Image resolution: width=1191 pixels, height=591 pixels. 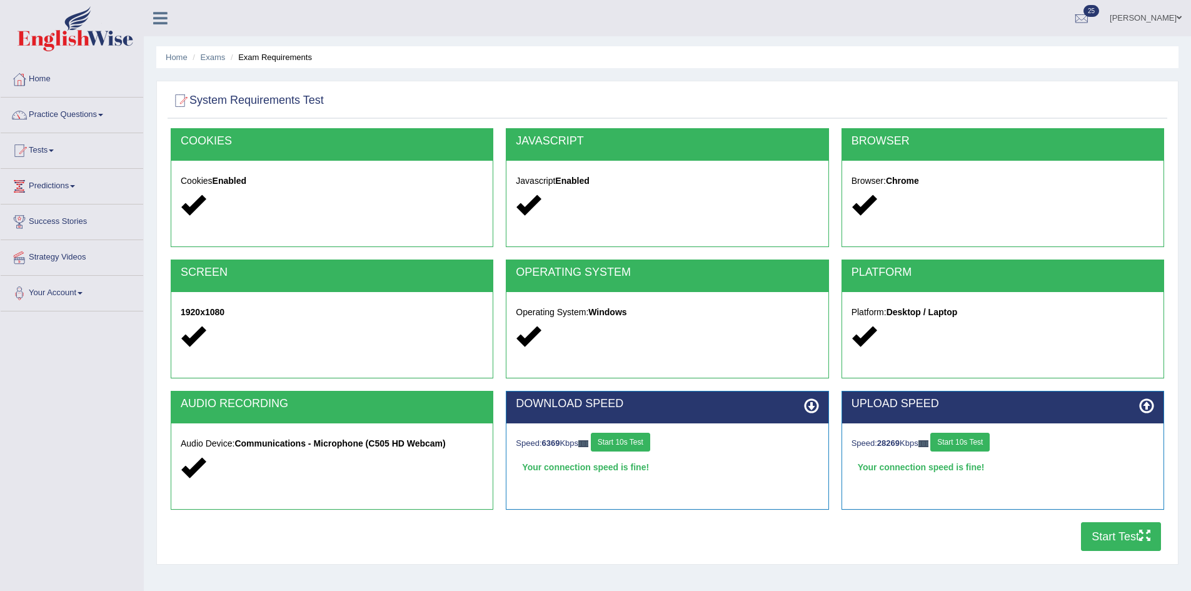 I want to click on a: Exams, so click(x=213, y=57).